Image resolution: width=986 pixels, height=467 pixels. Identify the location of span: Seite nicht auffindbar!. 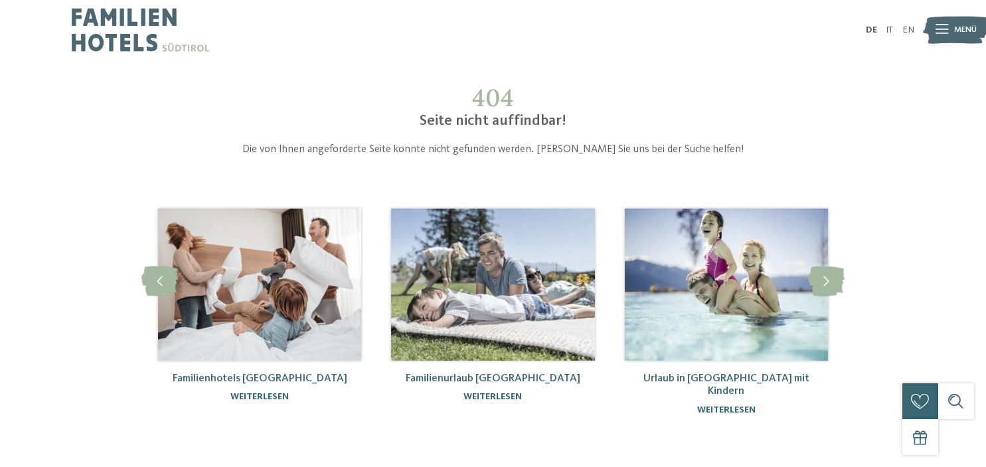
(493, 121).